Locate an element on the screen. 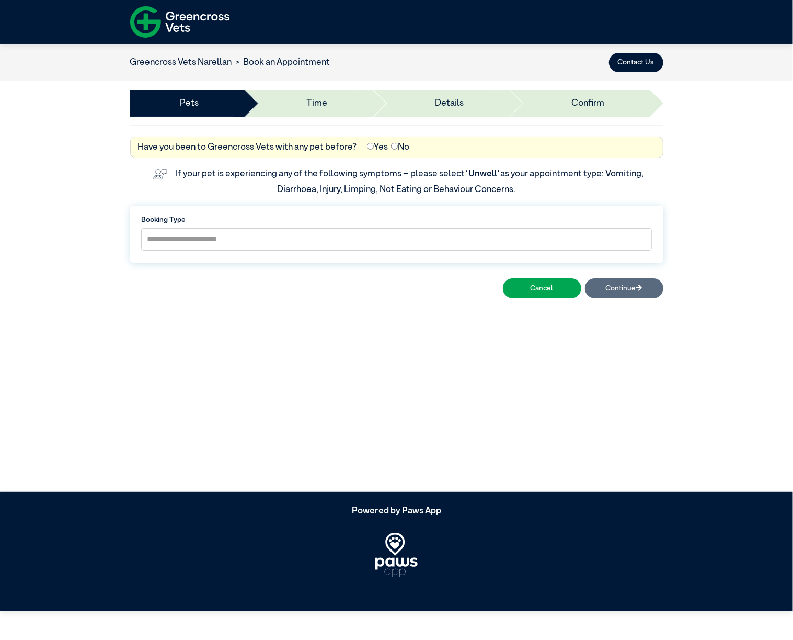  label: Yes is located at coordinates (378, 148).